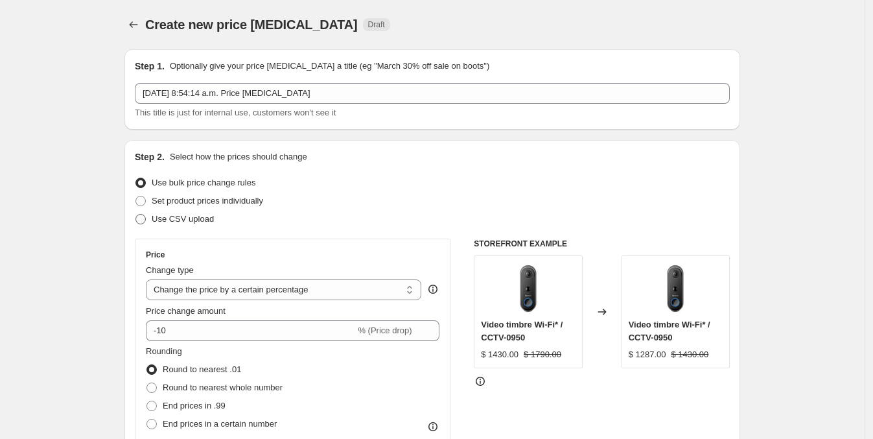 Image resolution: width=873 pixels, height=439 pixels. I want to click on span: Rounding, so click(164, 351).